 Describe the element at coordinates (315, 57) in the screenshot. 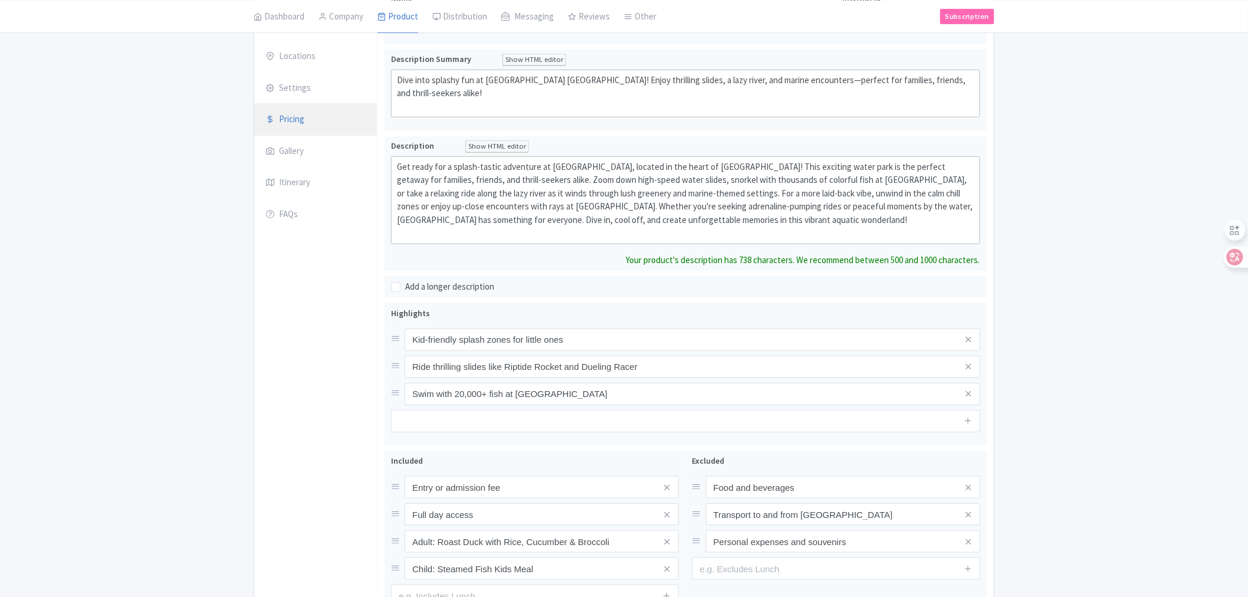

I see `a: Locations` at that location.